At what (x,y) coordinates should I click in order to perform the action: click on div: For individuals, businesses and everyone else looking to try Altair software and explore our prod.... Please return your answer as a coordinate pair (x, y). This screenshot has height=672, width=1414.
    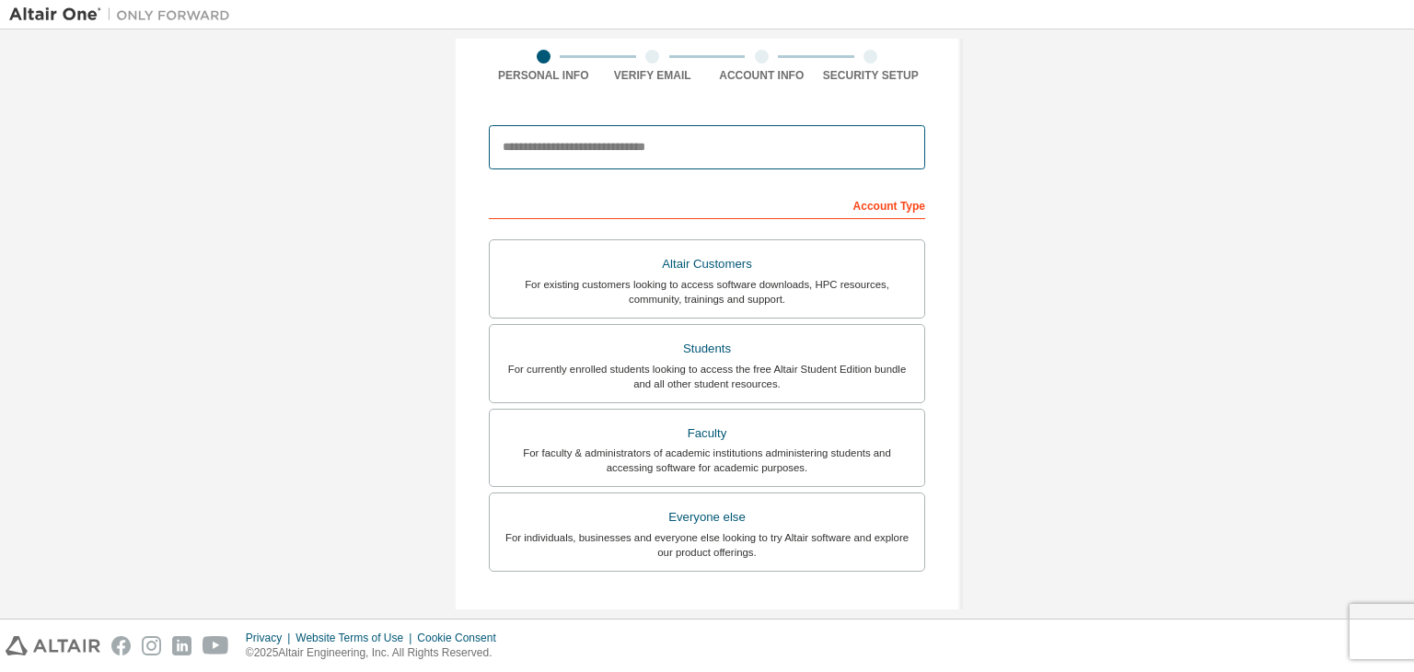
    Looking at the image, I should click on (707, 545).